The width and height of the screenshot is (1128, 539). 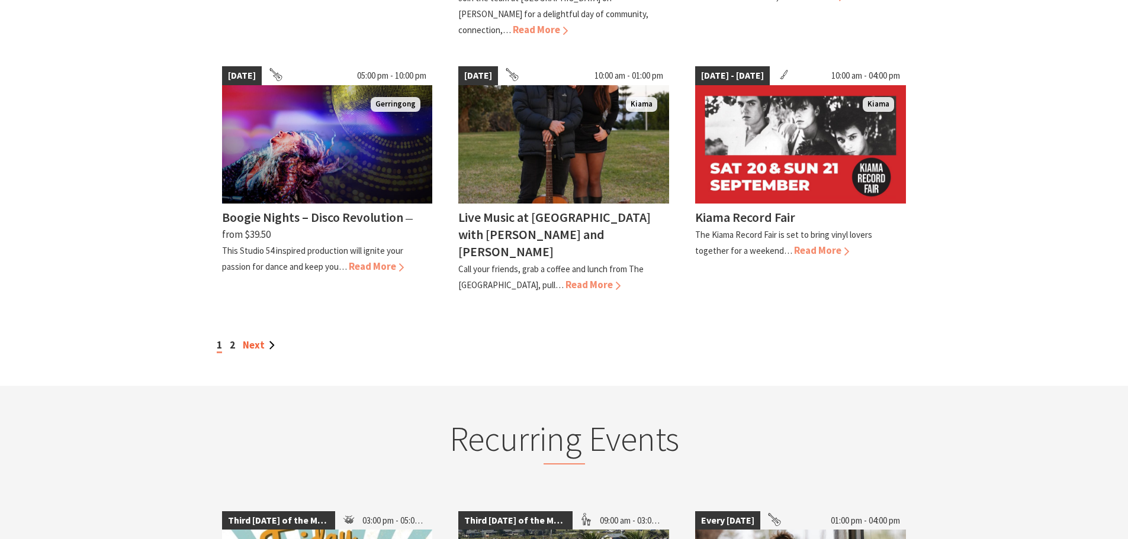 What do you see at coordinates (232, 345) in the screenshot?
I see `a: 2` at bounding box center [232, 345].